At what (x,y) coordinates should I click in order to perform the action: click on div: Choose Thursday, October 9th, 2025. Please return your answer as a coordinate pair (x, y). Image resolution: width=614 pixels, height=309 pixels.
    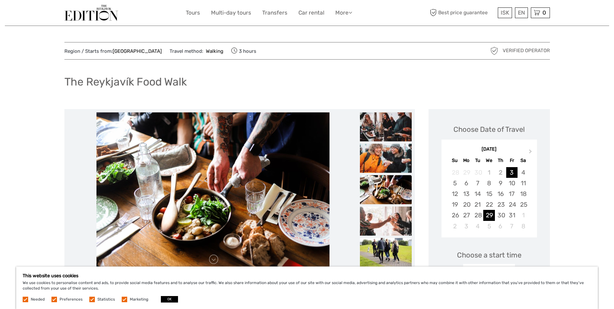
    Looking at the image, I should click on (501, 183).